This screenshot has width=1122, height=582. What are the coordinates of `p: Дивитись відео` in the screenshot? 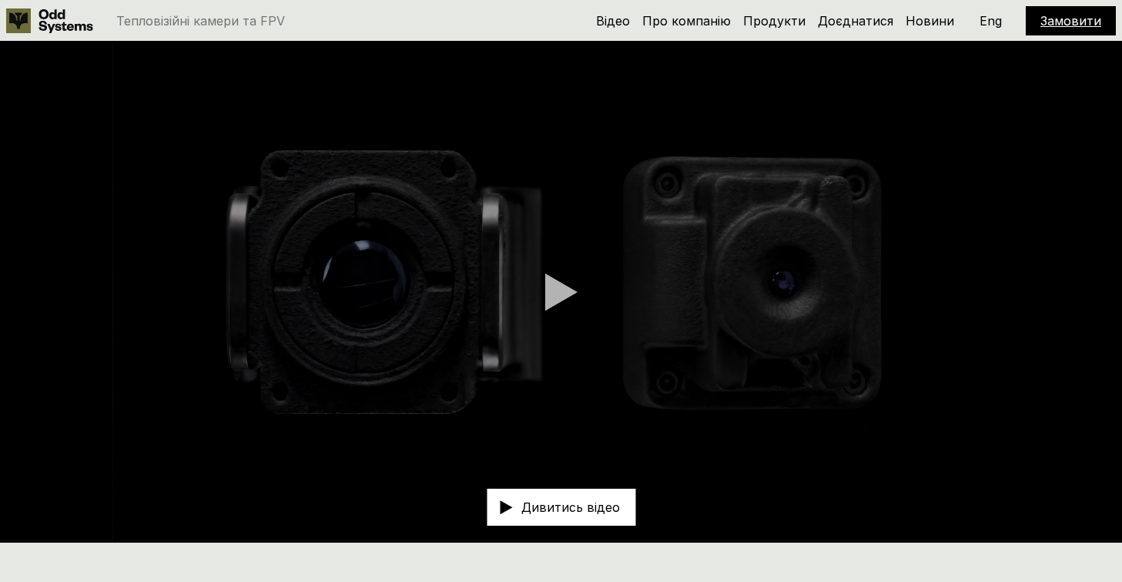 It's located at (571, 507).